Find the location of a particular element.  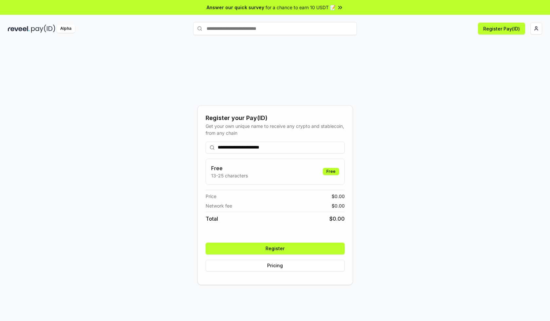

button: Register is located at coordinates (275, 248).